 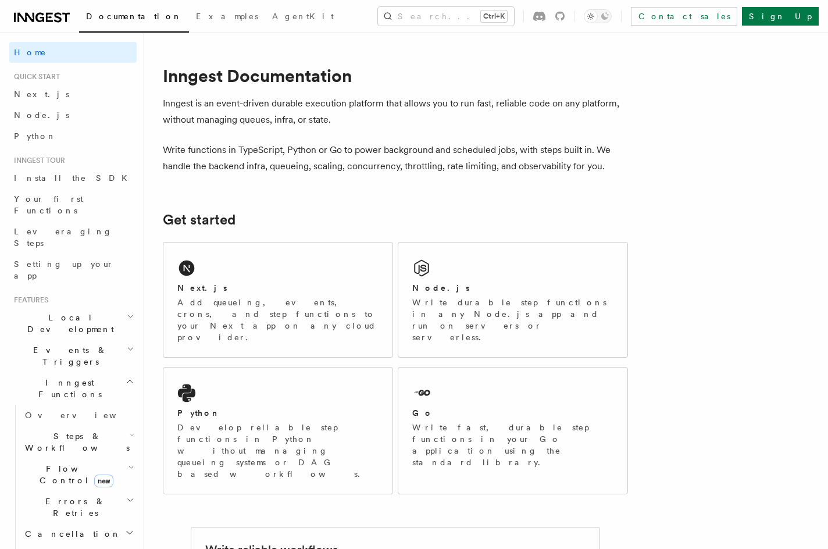 What do you see at coordinates (37, 161) in the screenshot?
I see `span: Inngest tour` at bounding box center [37, 161].